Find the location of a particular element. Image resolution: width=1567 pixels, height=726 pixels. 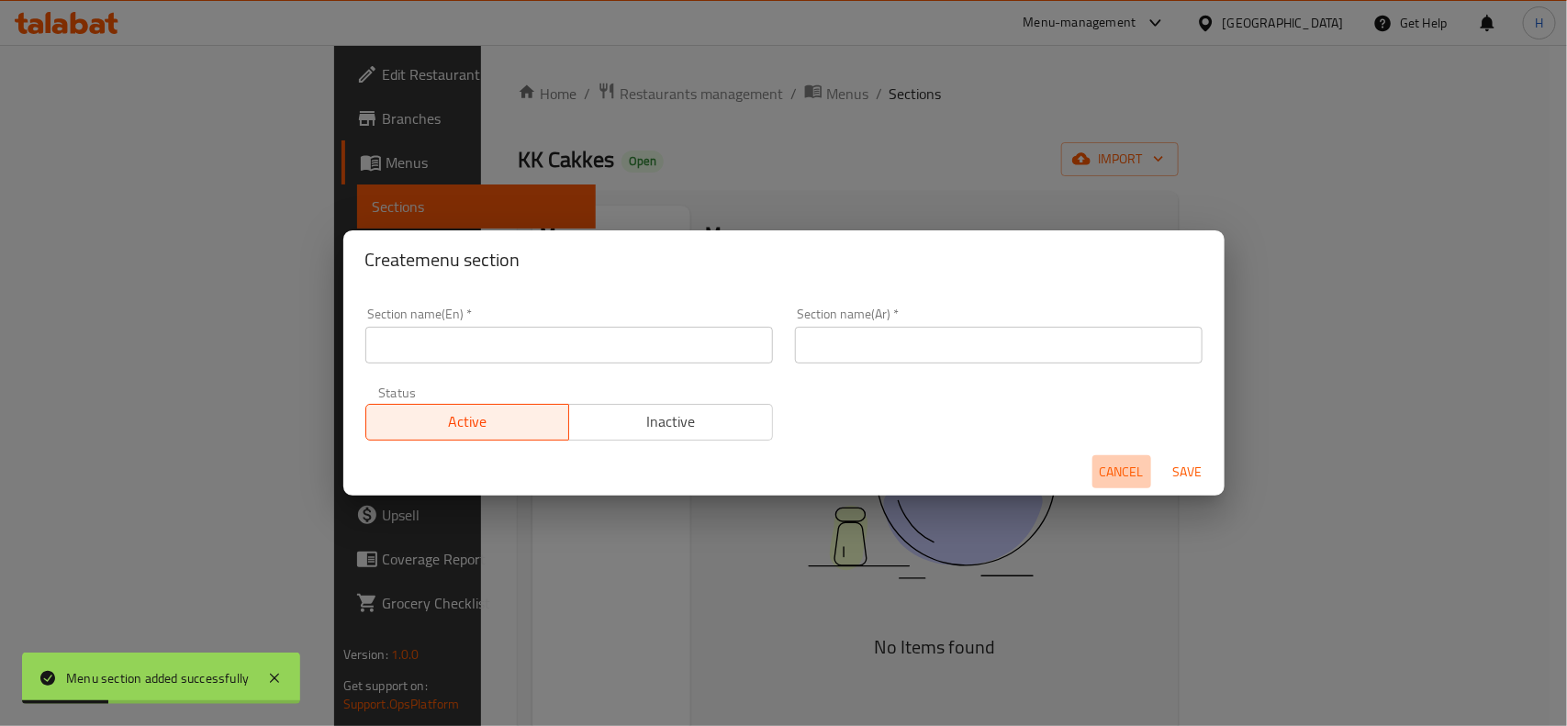

button: Save is located at coordinates (1188, 472).